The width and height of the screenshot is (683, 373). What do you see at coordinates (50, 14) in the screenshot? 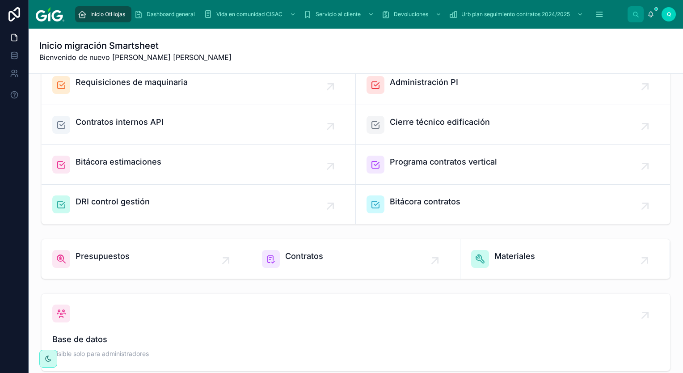
I see `img: App logo` at bounding box center [50, 14].